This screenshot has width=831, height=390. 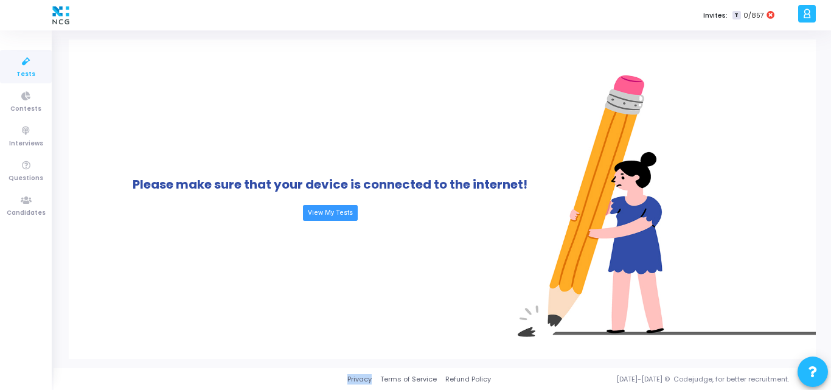 What do you see at coordinates (716, 15) in the screenshot?
I see `label: Invites:` at bounding box center [716, 15].